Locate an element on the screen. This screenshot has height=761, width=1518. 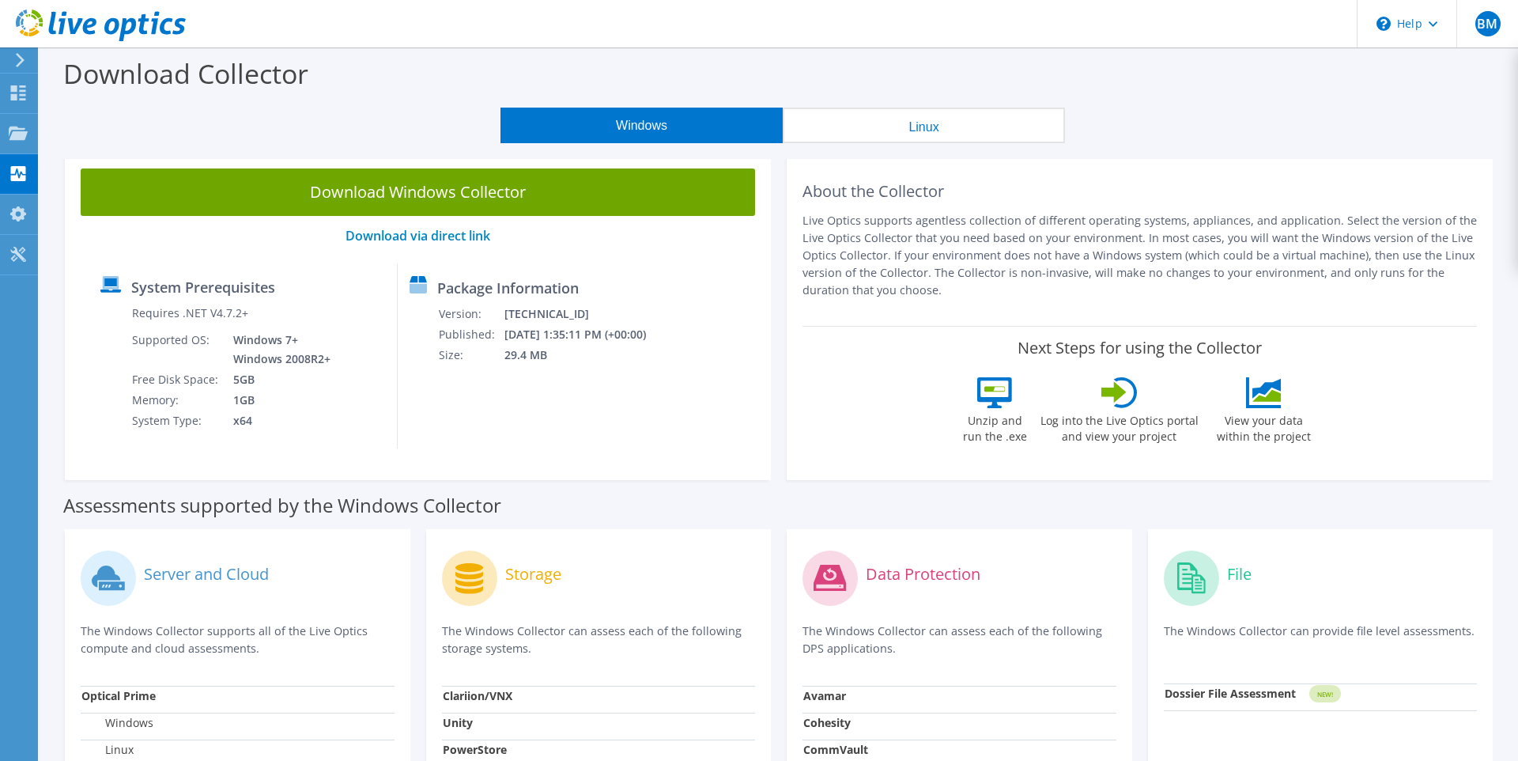
strong: CommVault is located at coordinates (836, 749).